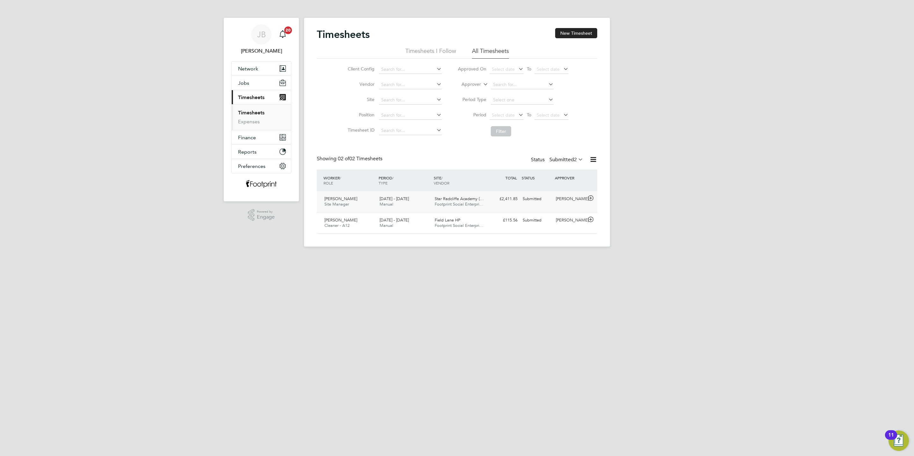  Describe the element at coordinates (467, 84) in the screenshot. I see `label: Approver` at that location.